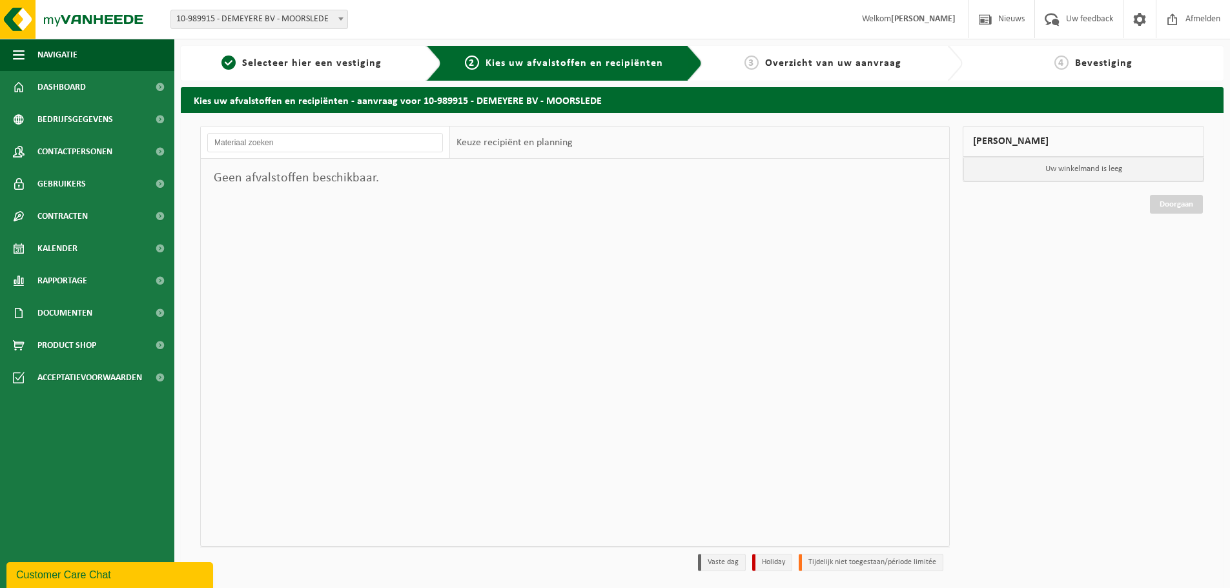 The width and height of the screenshot is (1230, 588). I want to click on li: Tijdelijk niet toegestaan/période limitée, so click(871, 562).